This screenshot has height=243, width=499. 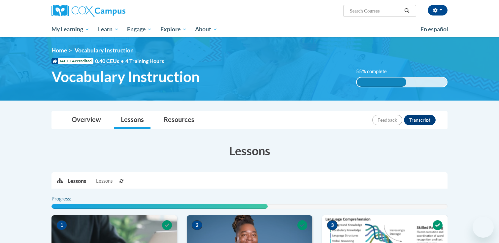 What do you see at coordinates (86, 120) in the screenshot?
I see `a: Overview` at bounding box center [86, 120].